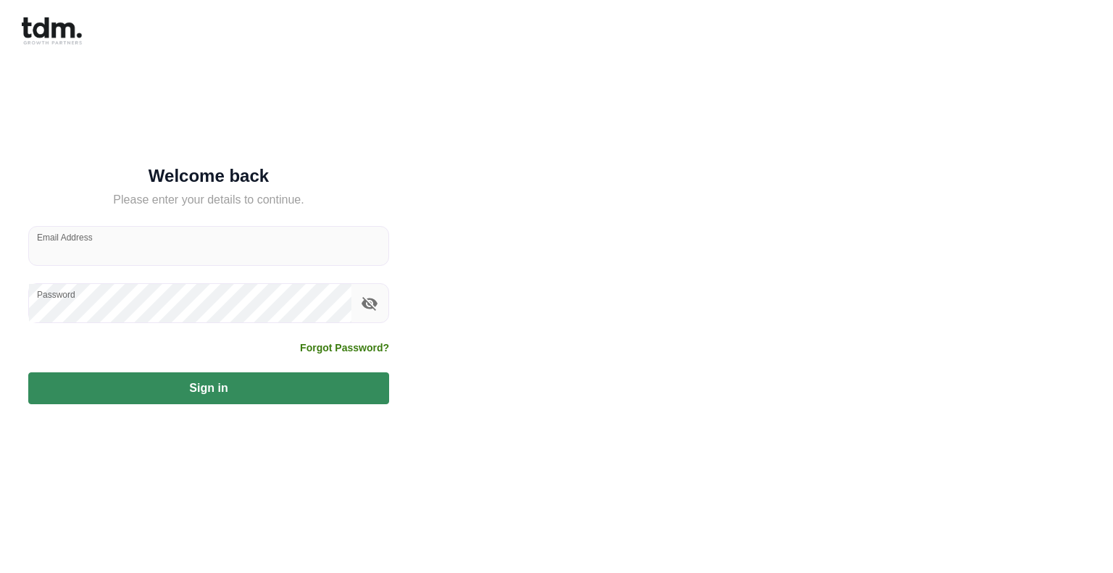  Describe the element at coordinates (209, 200) in the screenshot. I see `h5: Please enter your details to continue.` at that location.